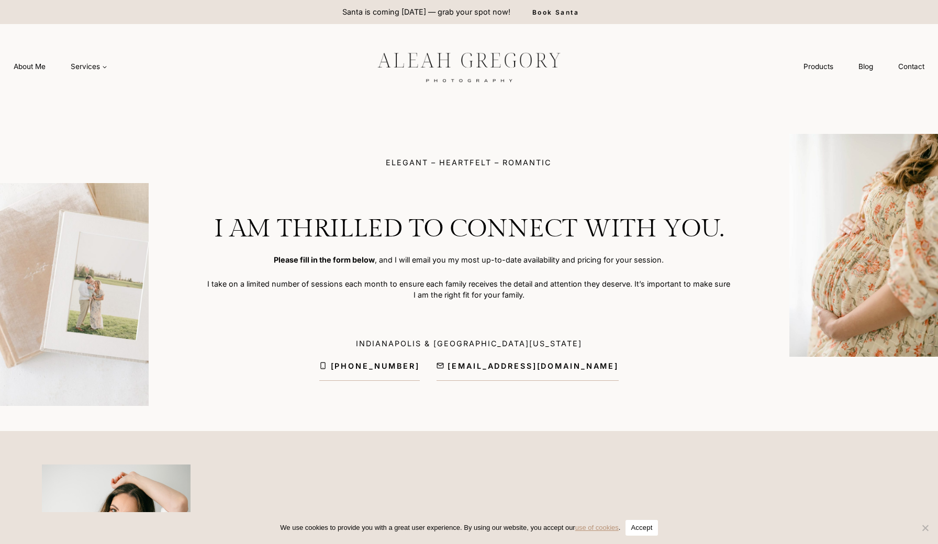 This screenshot has height=544, width=938. What do you see at coordinates (911, 66) in the screenshot?
I see `a: Contact` at bounding box center [911, 66].